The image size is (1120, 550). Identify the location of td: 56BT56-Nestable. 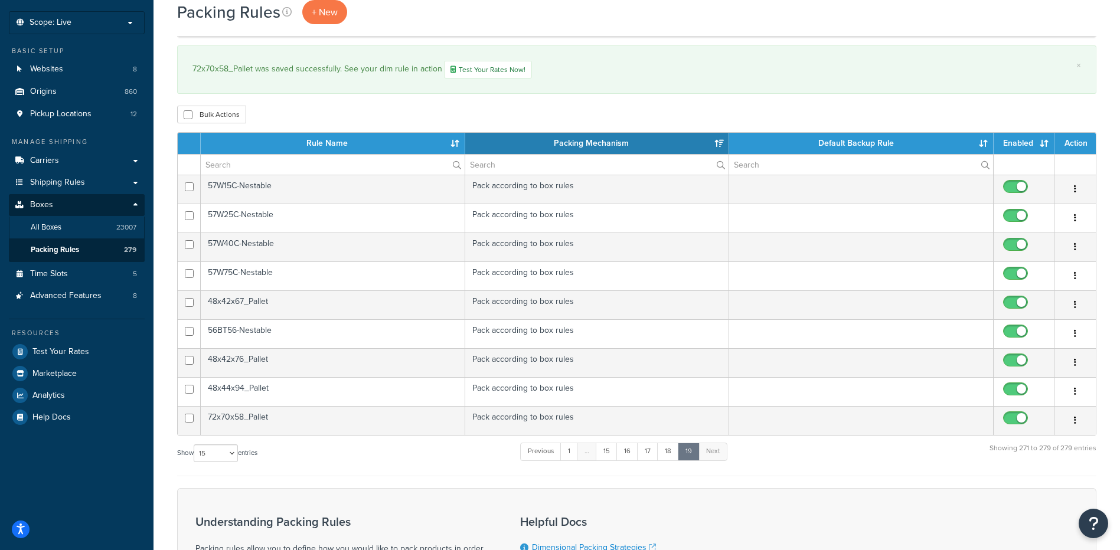
(333, 334).